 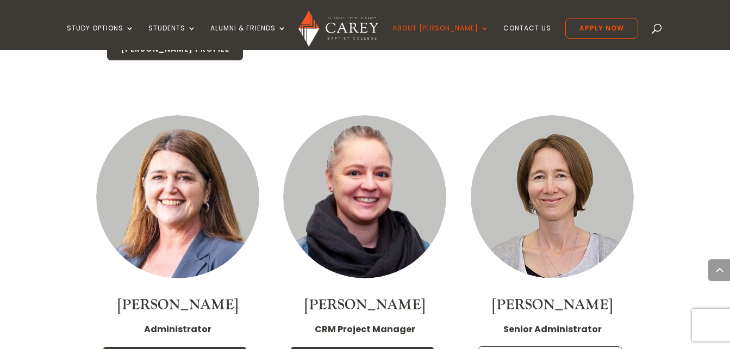 I want to click on strong: Senior Administrator, so click(x=553, y=329).